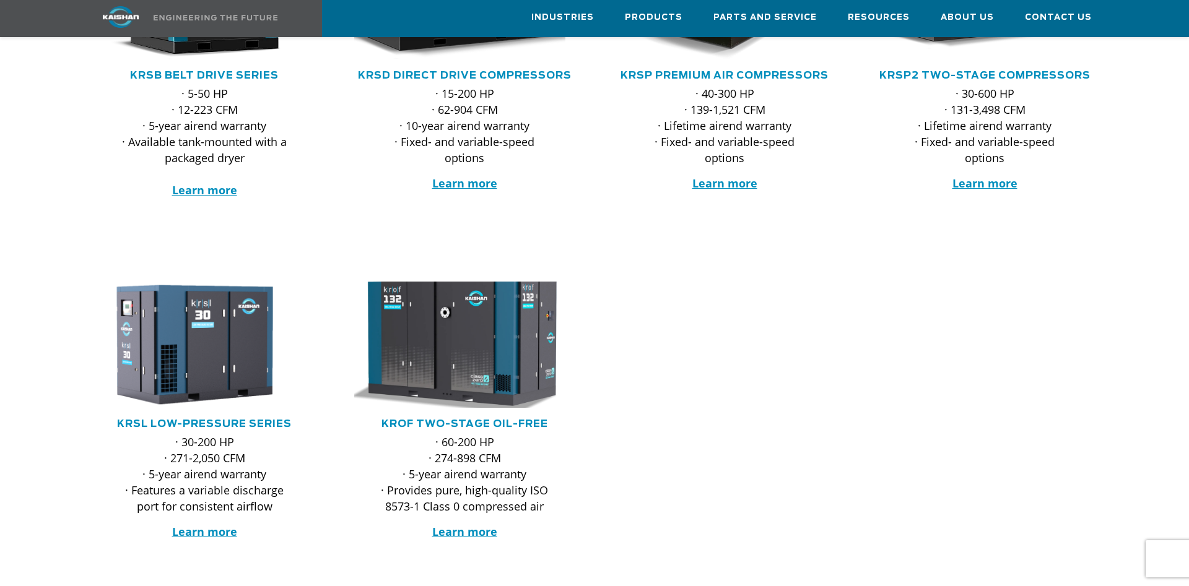  Describe the element at coordinates (204, 474) in the screenshot. I see `p: · 30-200 HP · 271-2,050 CFM · 5-year airend warranty · Features a variable discharge port for con...` at that location.